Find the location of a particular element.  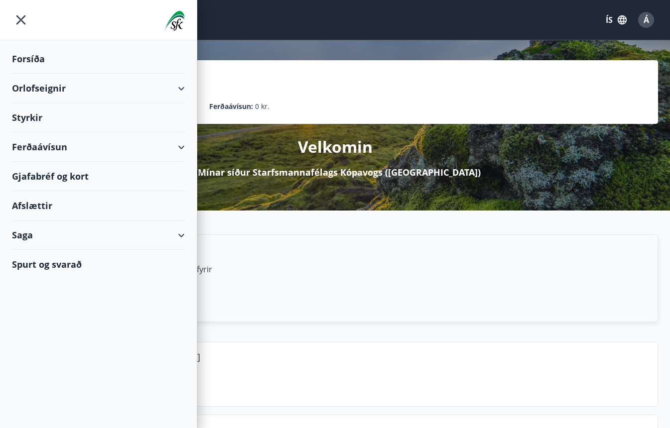

button: menu is located at coordinates (21, 20).